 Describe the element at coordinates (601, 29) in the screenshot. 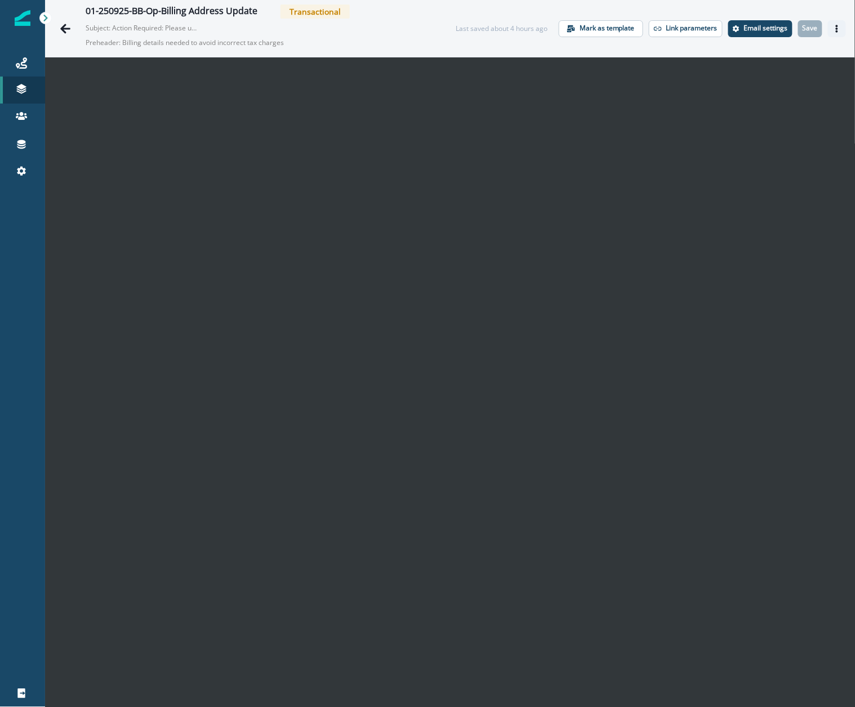

I see `button: Mark as template` at that location.